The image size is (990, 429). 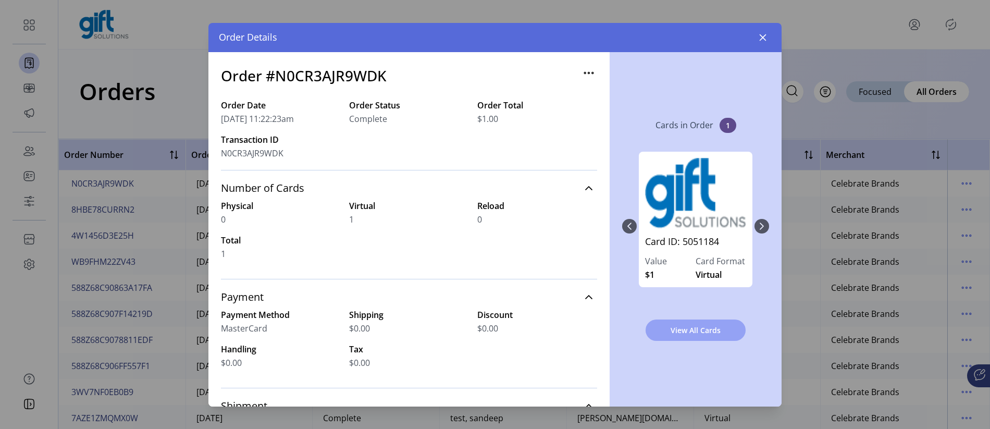 I want to click on label: Handling, so click(x=281, y=349).